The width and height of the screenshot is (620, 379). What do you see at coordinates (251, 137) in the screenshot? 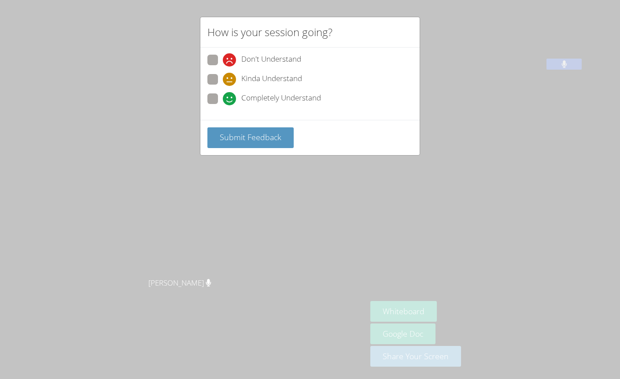
I see `span: Submit Feedback` at bounding box center [251, 137].